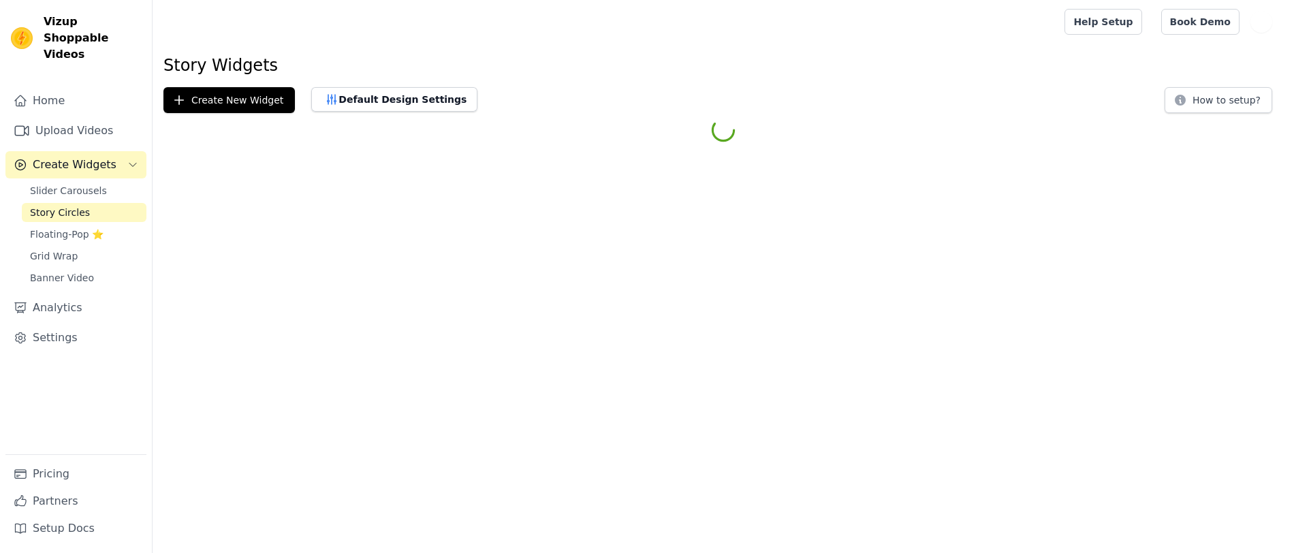 The image size is (1294, 553). What do you see at coordinates (67, 234) in the screenshot?
I see `span: Floating-Pop ⭐` at bounding box center [67, 234].